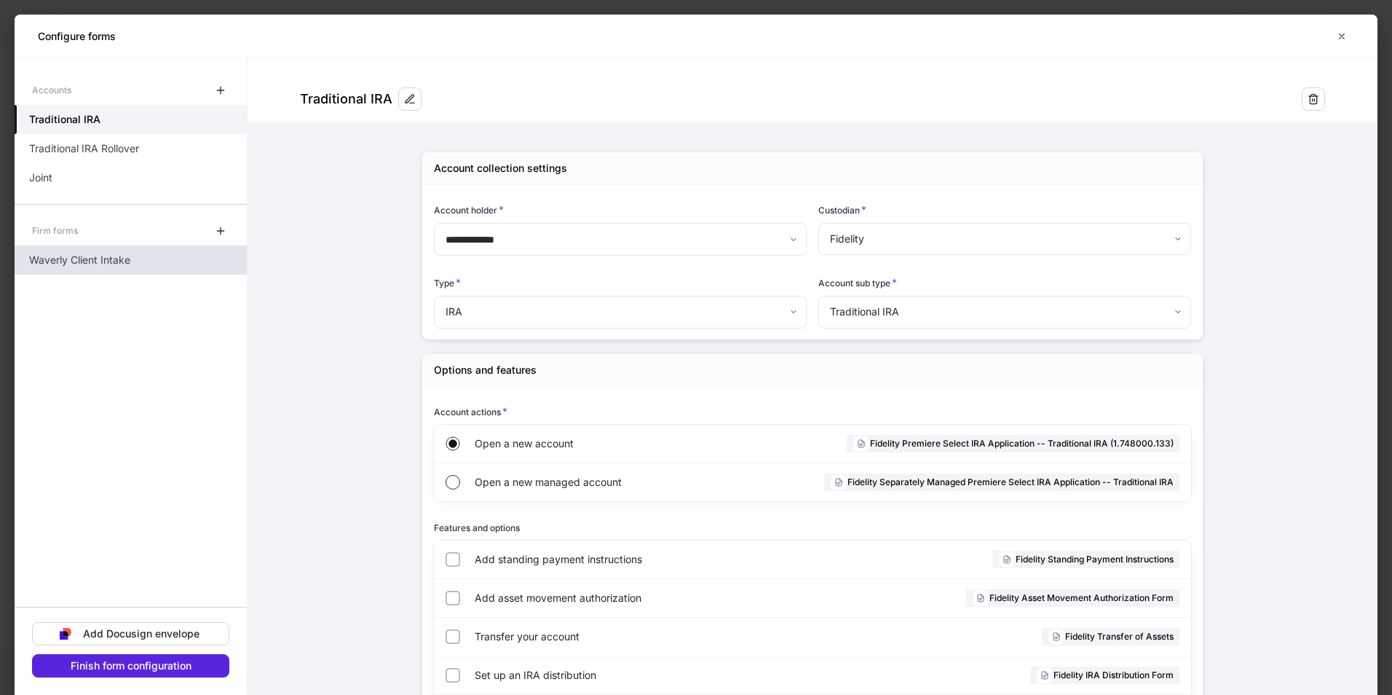 The width and height of the screenshot is (1392, 695). What do you see at coordinates (858, 282) in the screenshot?
I see `h6: Account sub type` at bounding box center [858, 282].